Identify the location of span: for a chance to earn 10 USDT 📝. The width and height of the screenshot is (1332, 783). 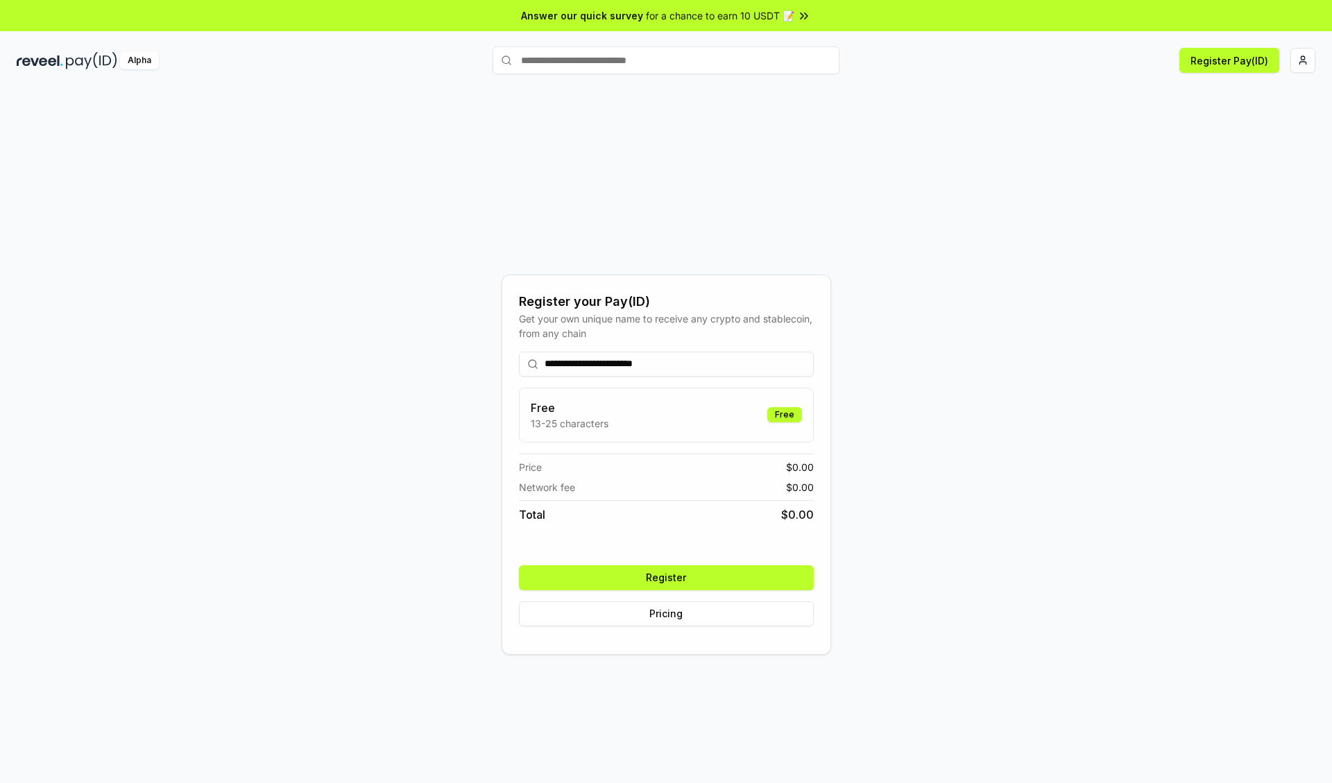
(720, 15).